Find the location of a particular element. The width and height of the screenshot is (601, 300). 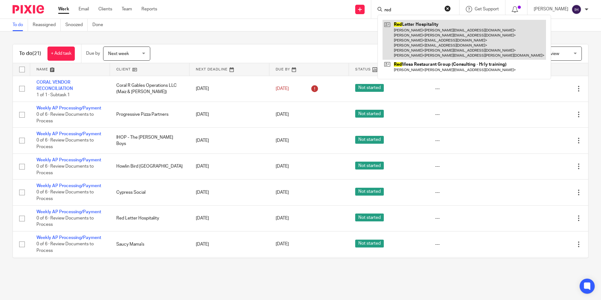

span: 1 of 1 · Subtask 1 is located at coordinates (53, 95).